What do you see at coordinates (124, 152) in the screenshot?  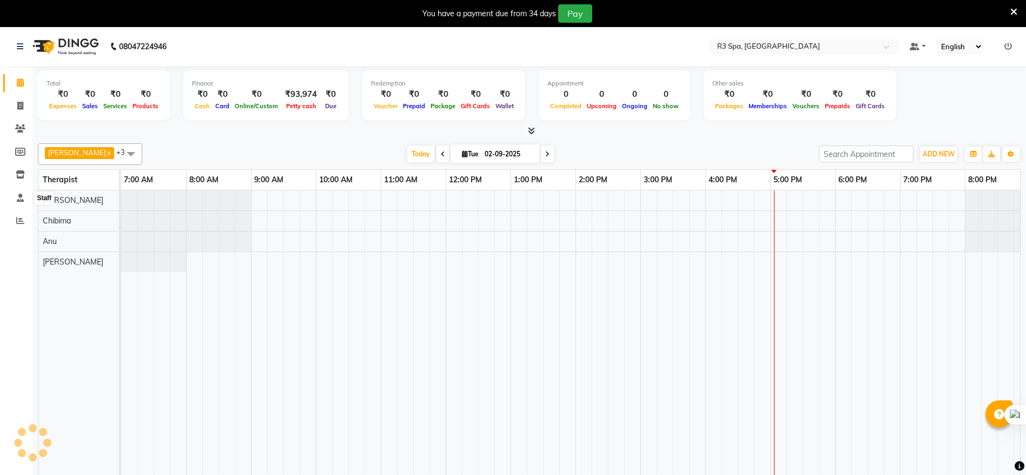 I see `span: +3` at bounding box center [124, 152].